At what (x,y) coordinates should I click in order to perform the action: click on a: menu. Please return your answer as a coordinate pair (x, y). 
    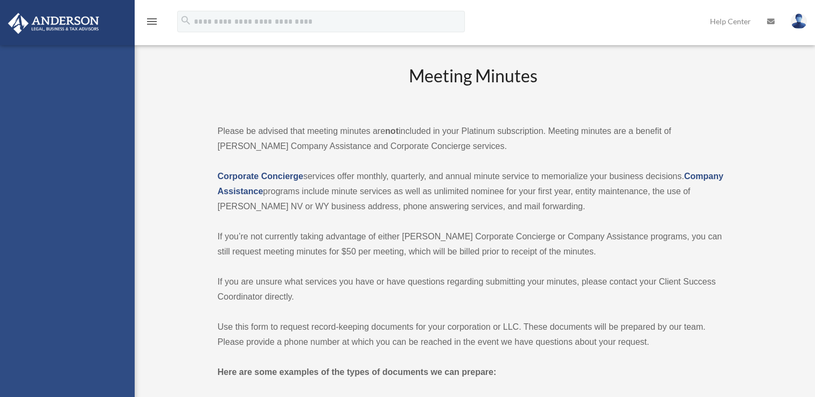
    Looking at the image, I should click on (152, 23).